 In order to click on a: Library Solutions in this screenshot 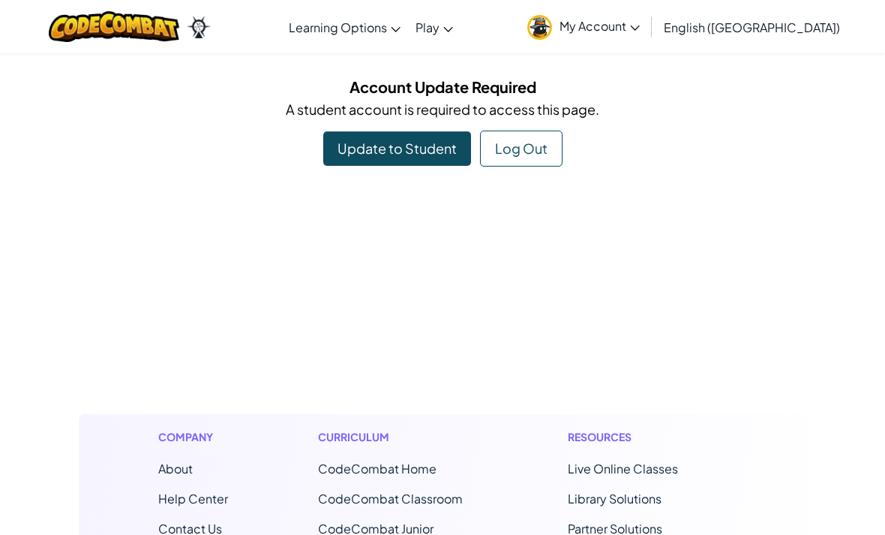, I will do `click(614, 498)`.